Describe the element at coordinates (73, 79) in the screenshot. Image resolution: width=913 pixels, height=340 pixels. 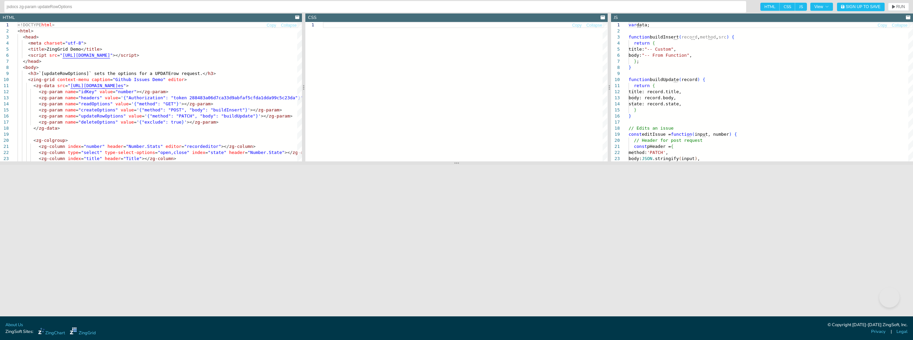
I see `span: context-menu` at that location.